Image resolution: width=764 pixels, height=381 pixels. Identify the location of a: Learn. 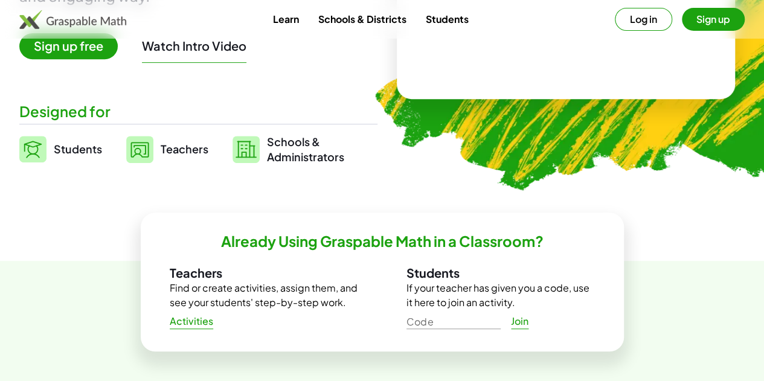
(285, 19).